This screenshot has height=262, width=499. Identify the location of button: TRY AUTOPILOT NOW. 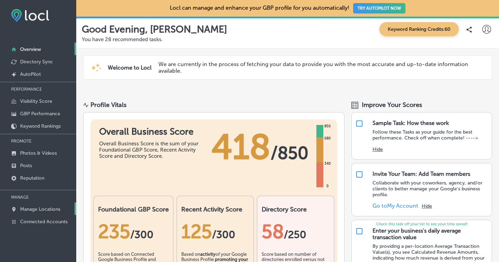
(379, 8).